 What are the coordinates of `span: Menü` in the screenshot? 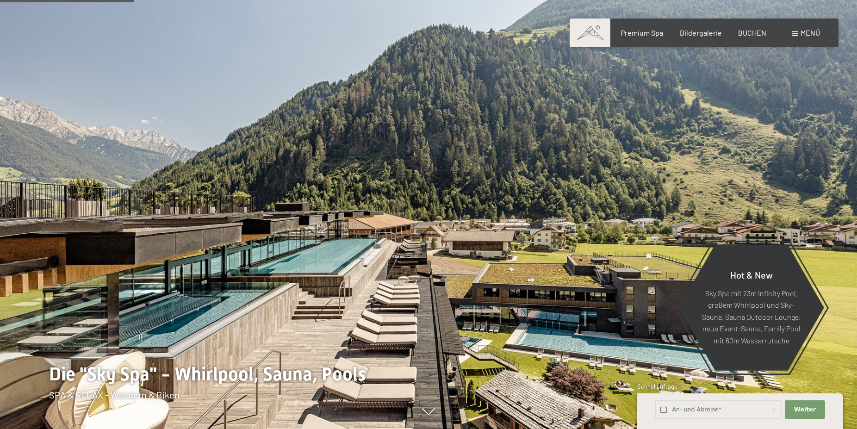 It's located at (810, 32).